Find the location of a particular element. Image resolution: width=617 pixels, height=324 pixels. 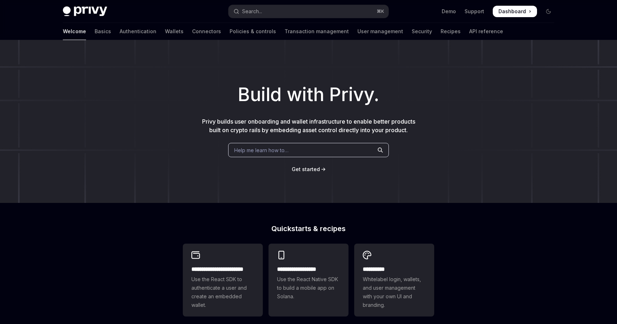

a: Security is located at coordinates (422, 31).